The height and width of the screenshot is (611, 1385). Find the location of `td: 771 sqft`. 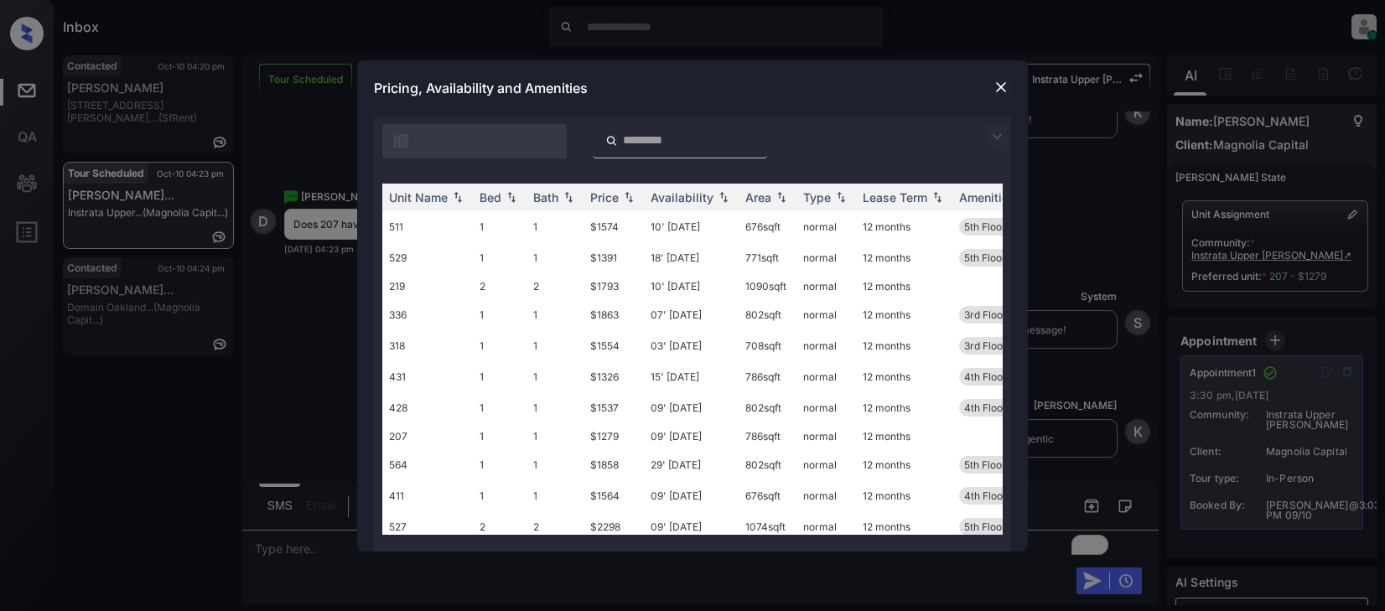

td: 771 sqft is located at coordinates (767, 257).